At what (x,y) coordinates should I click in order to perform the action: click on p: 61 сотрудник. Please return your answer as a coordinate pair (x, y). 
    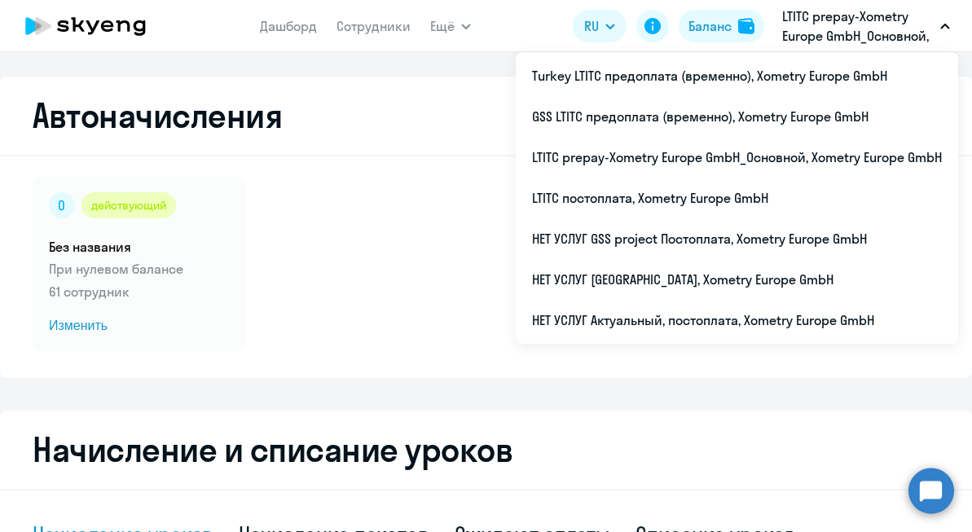
    Looking at the image, I should click on (139, 292).